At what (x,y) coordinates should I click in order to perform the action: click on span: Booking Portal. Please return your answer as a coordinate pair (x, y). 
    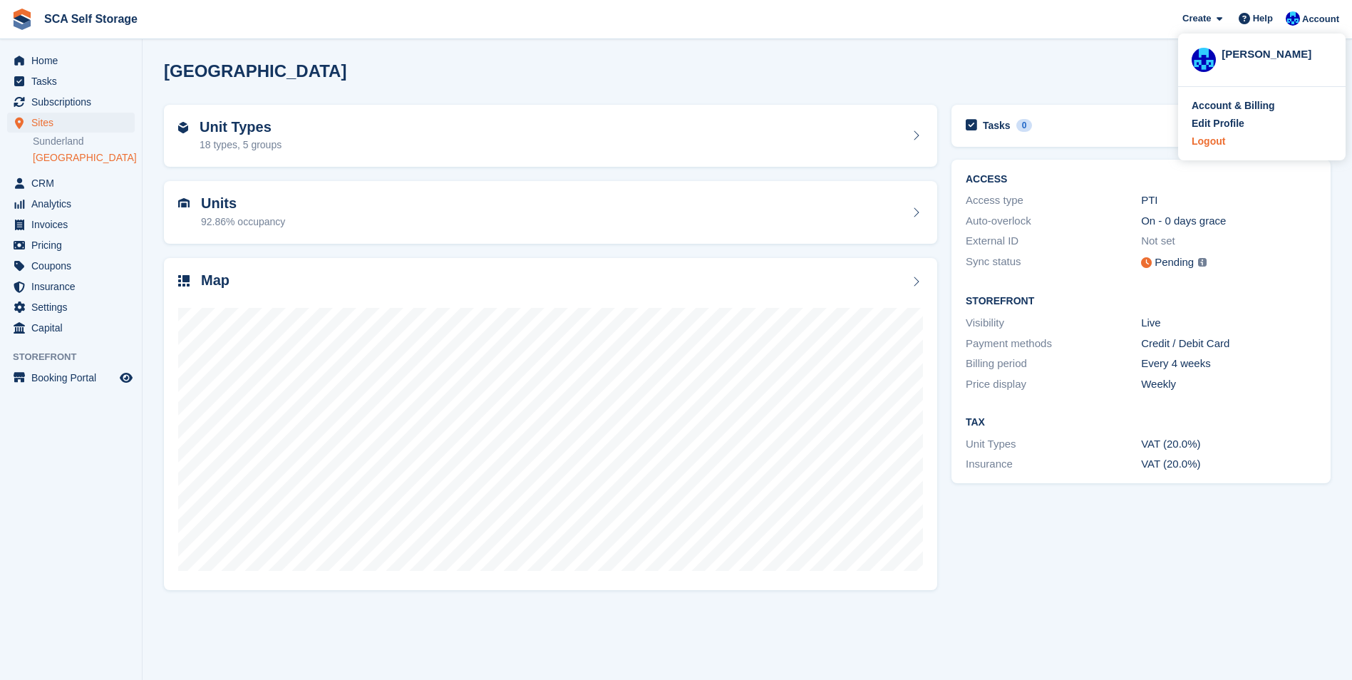
    Looking at the image, I should click on (74, 378).